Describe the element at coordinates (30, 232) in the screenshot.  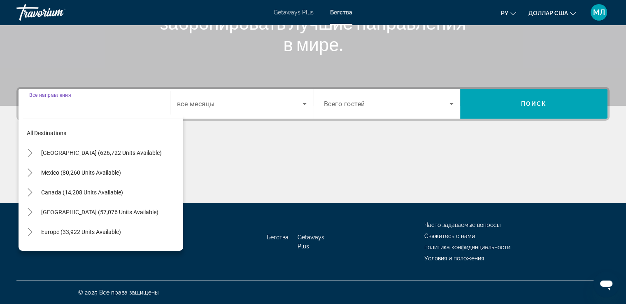
I see `button: Toggle Europe (33,922 units available)` at that location.